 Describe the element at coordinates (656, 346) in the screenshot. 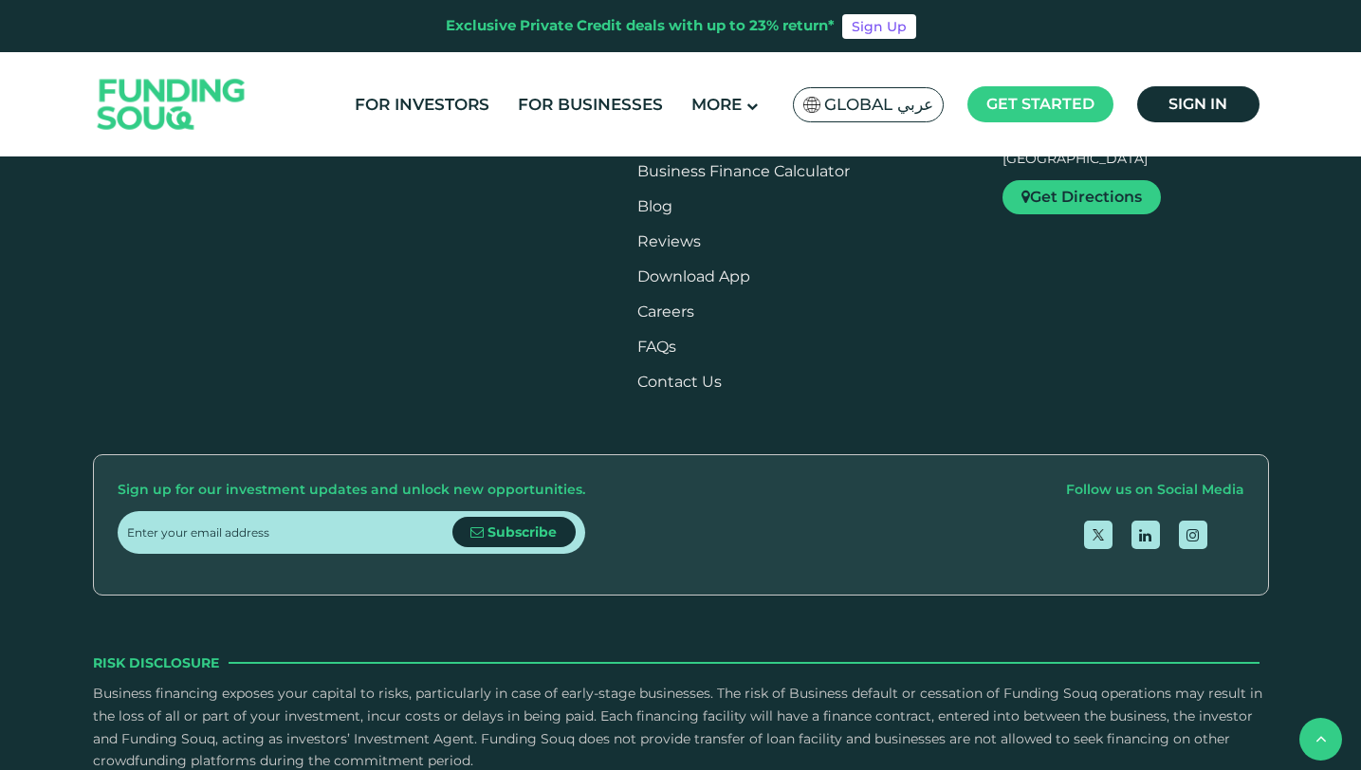

I see `a: FAQs` at that location.